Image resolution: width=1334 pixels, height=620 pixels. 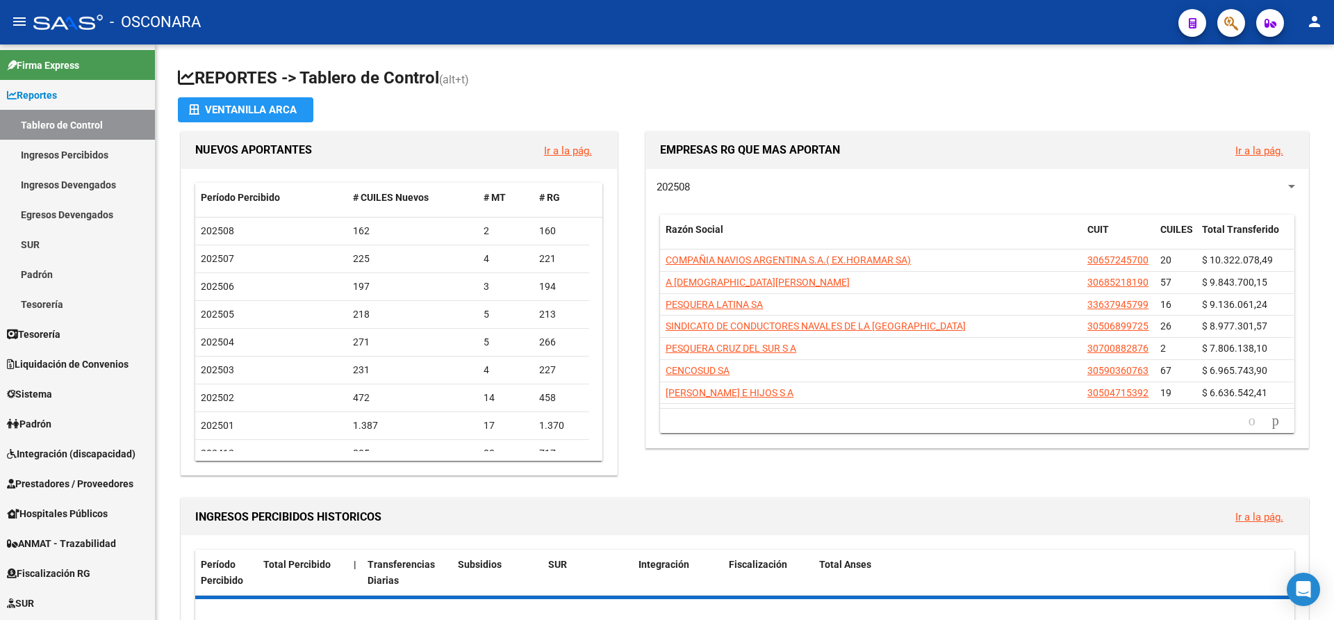 I want to click on datatable-header-cell: Razón Social, so click(x=870, y=238).